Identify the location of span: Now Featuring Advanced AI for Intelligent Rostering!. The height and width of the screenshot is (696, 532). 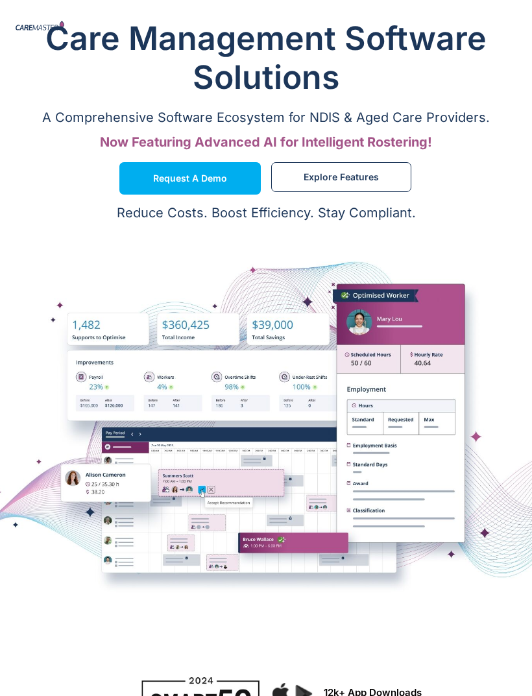
(266, 142).